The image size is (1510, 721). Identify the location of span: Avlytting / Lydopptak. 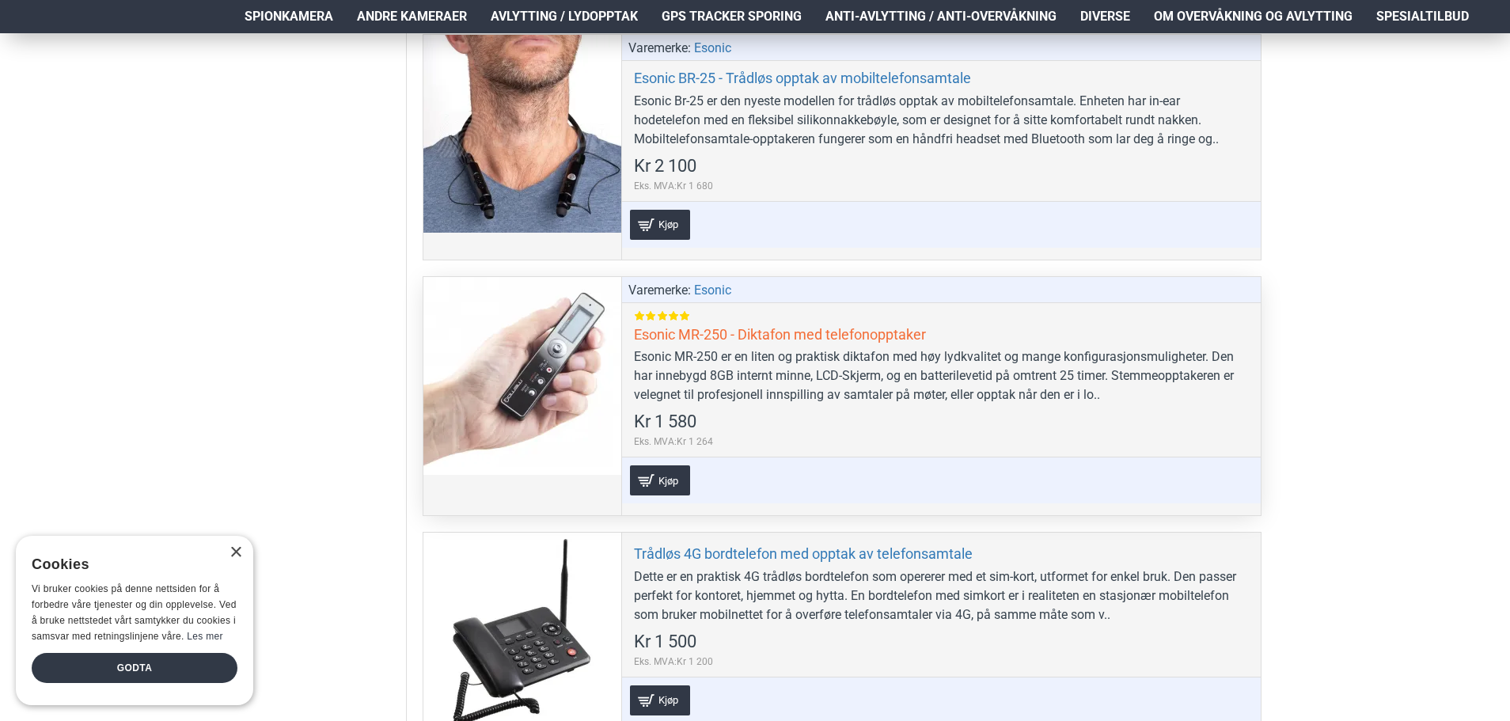
(564, 17).